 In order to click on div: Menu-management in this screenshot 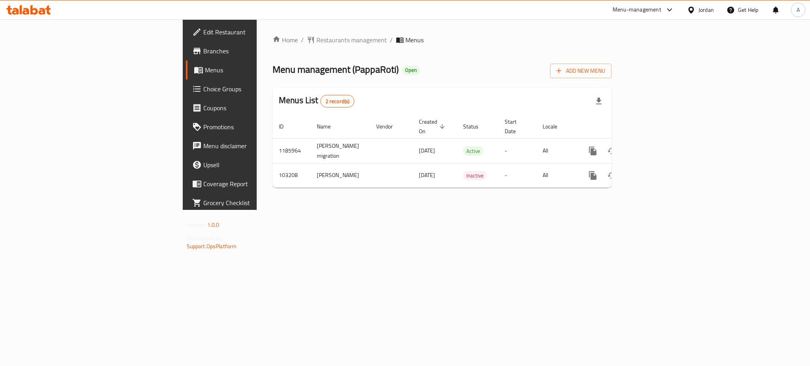, I will do `click(637, 10)`.